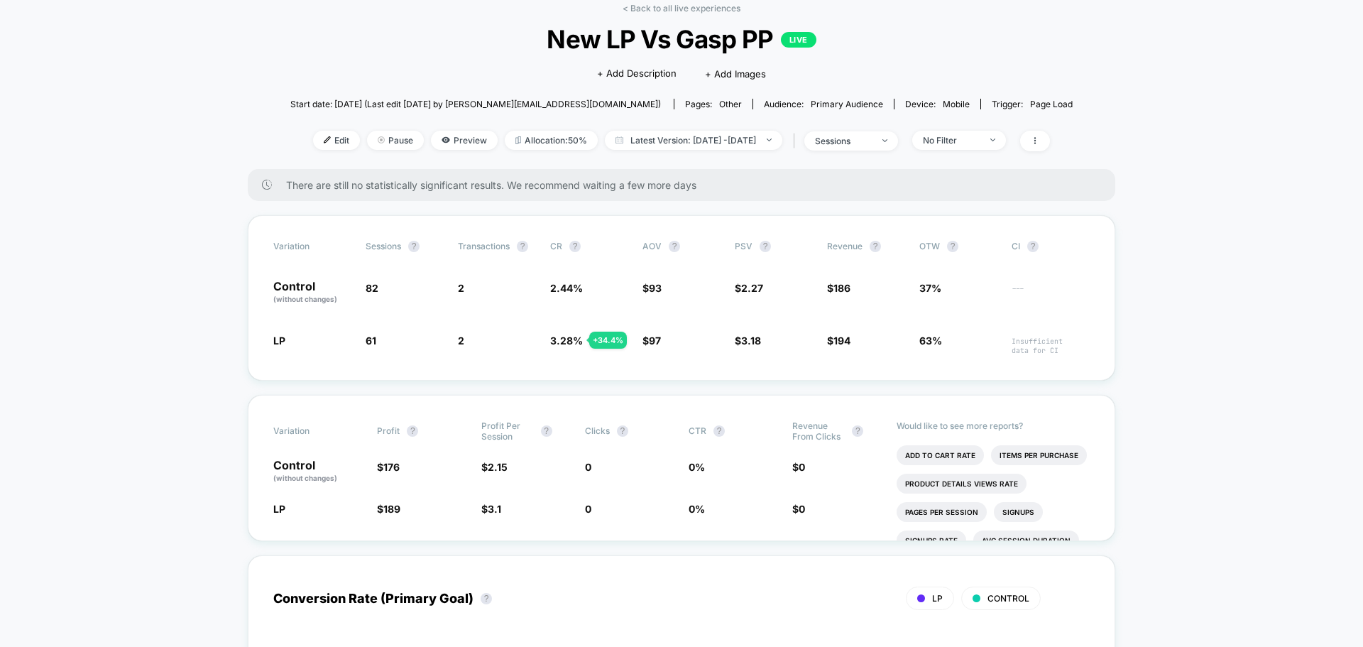  Describe the element at coordinates (843, 141) in the screenshot. I see `div: sessions` at that location.